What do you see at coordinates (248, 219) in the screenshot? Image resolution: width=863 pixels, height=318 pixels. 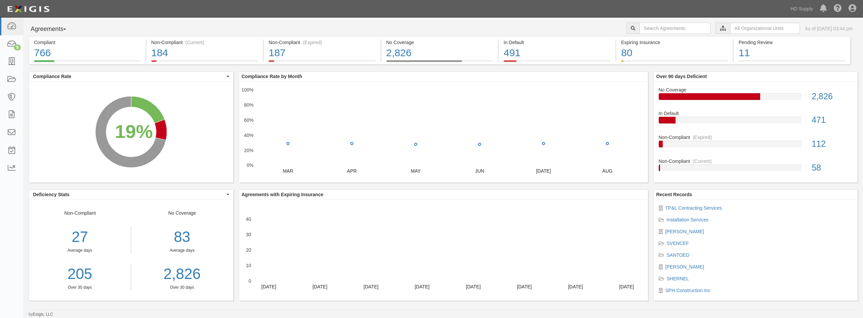 I see `text: 40` at bounding box center [248, 219].